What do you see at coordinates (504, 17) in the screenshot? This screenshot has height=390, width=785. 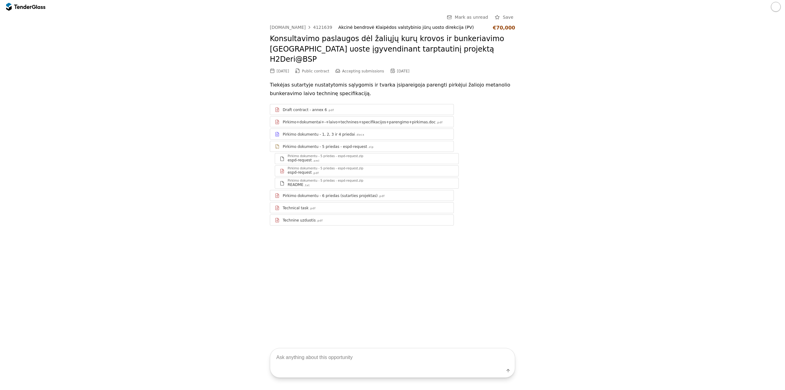 I see `button: Save` at bounding box center [504, 17].